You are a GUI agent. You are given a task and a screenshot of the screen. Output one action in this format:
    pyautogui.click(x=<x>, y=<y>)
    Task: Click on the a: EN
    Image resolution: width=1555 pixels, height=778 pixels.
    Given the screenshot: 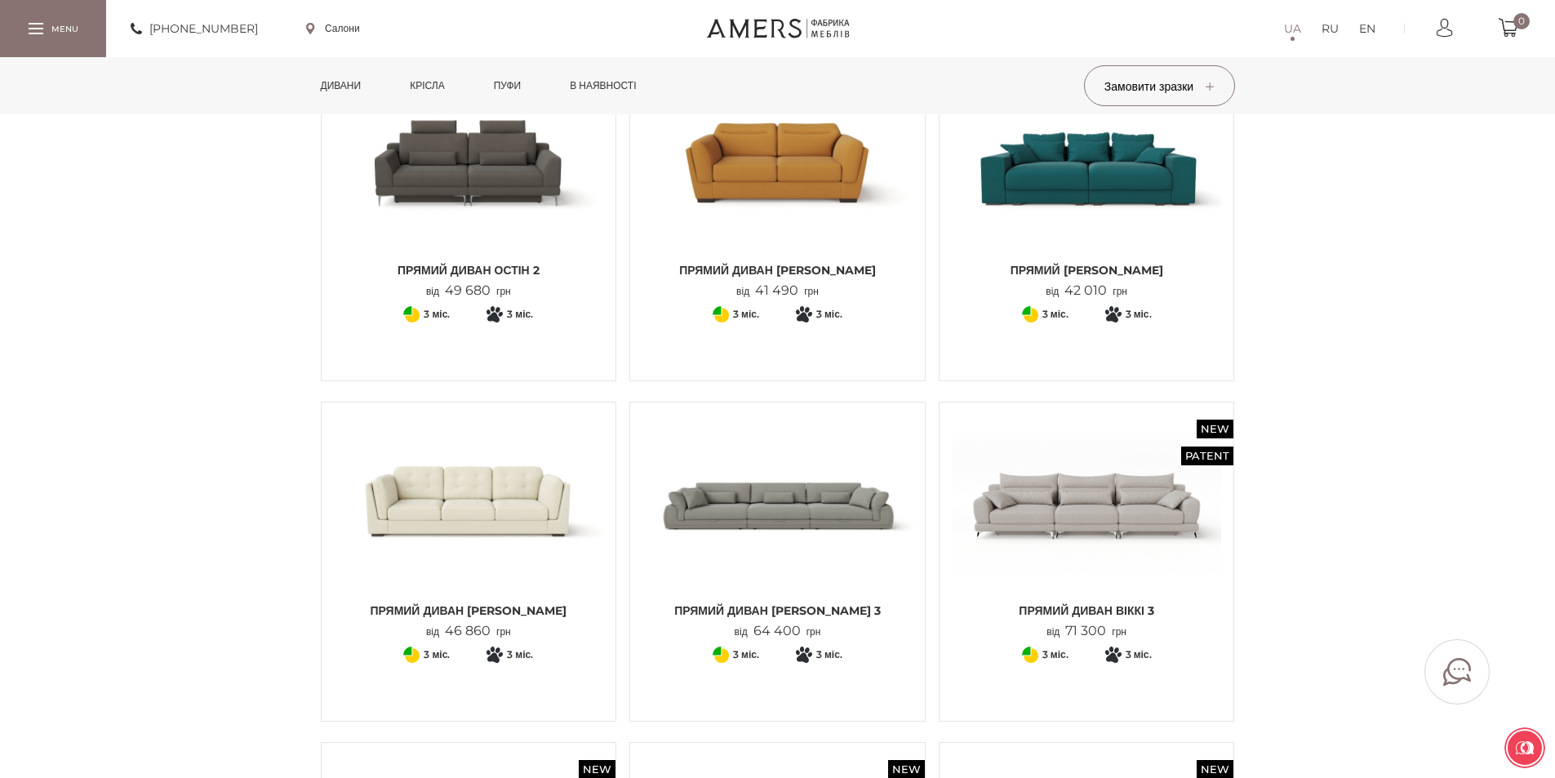 What is the action you would take?
    pyautogui.click(x=1367, y=29)
    